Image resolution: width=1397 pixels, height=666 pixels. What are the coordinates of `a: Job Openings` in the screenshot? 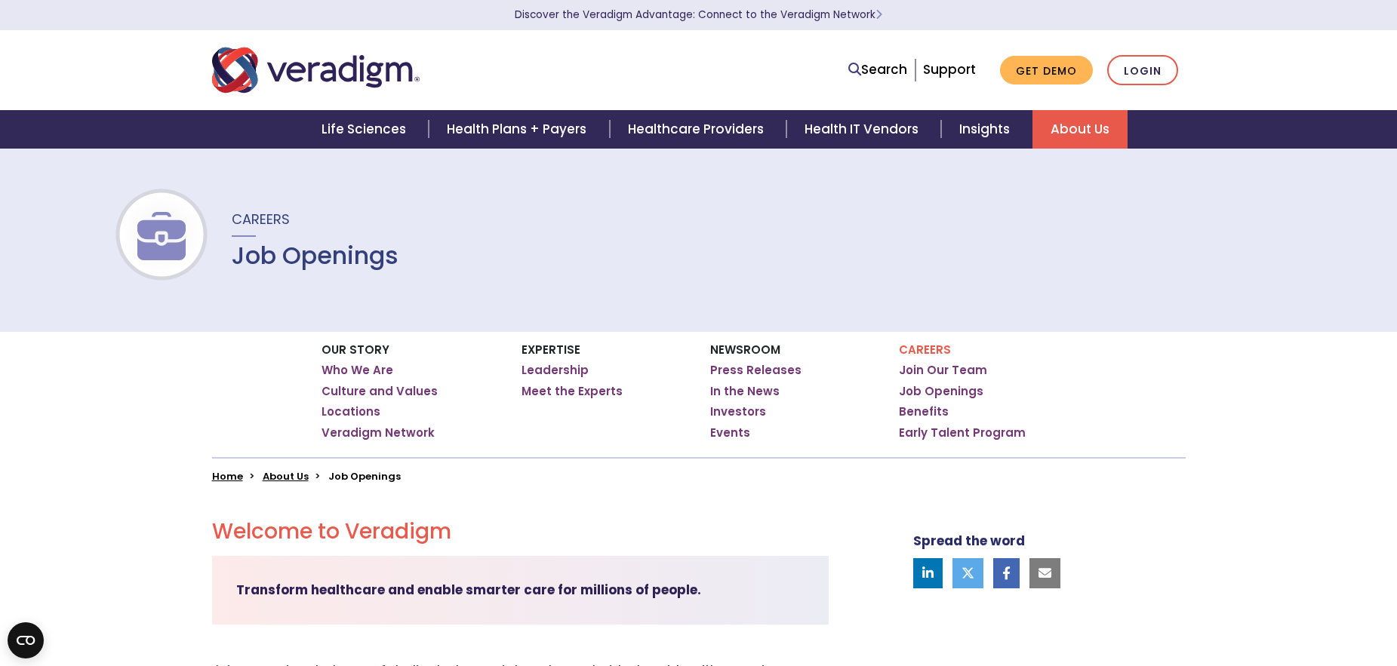 It's located at (941, 392).